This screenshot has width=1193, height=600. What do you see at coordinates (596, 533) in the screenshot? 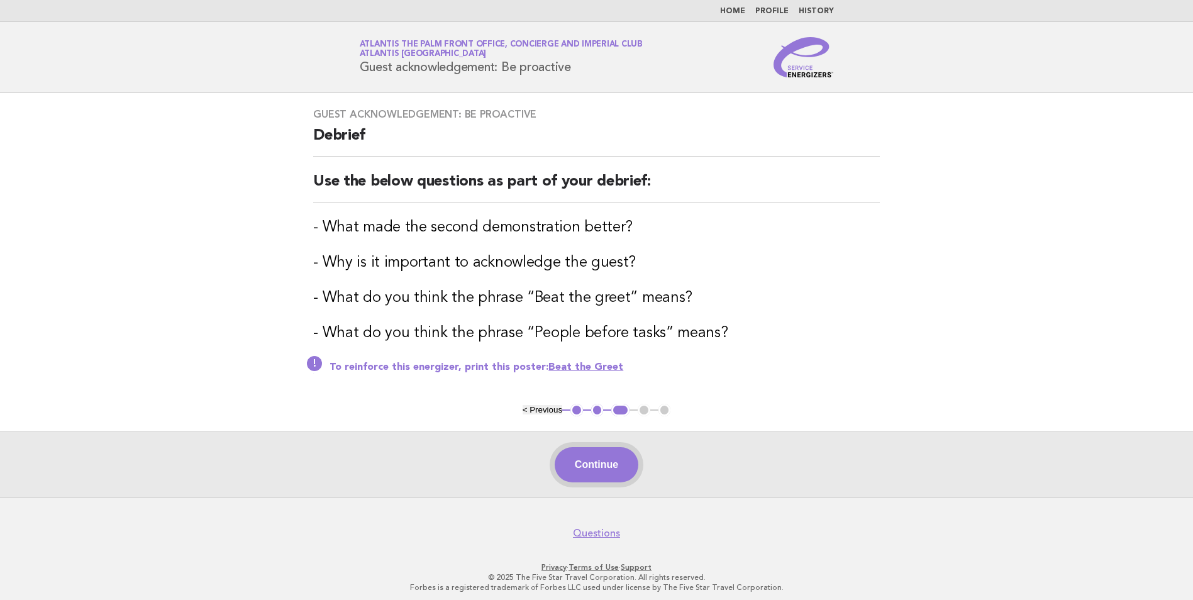
I see `a: Questions` at bounding box center [596, 533].